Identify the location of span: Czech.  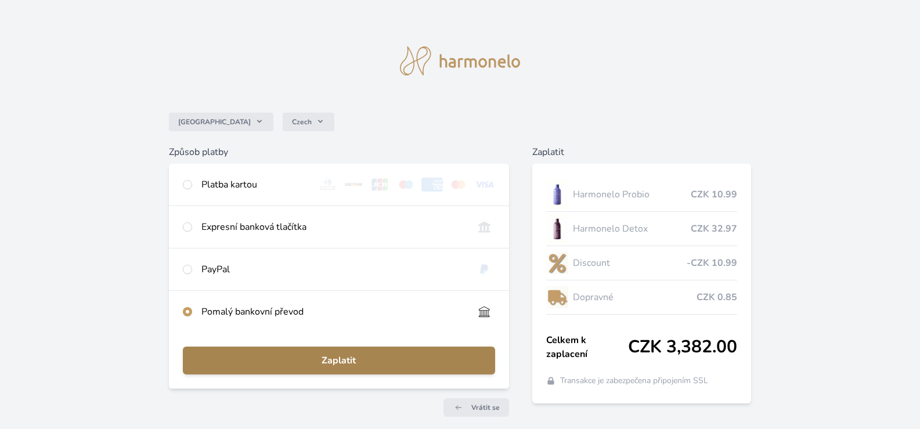
(302, 122).